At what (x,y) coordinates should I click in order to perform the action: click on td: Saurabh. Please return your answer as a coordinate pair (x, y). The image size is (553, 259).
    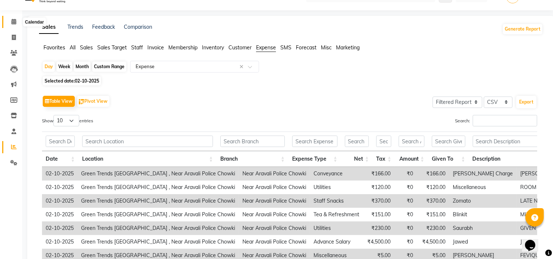
    Looking at the image, I should click on (483, 228).